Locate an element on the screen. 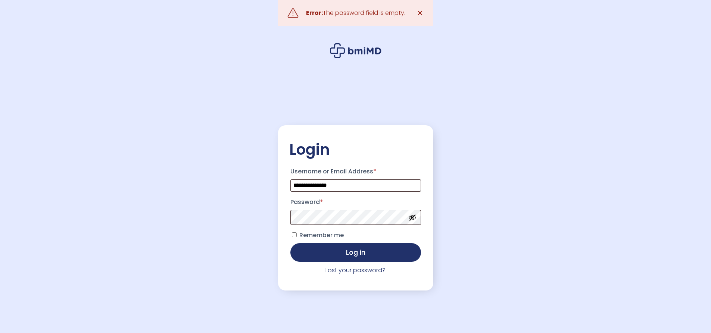  label: Password is located at coordinates (356, 202).